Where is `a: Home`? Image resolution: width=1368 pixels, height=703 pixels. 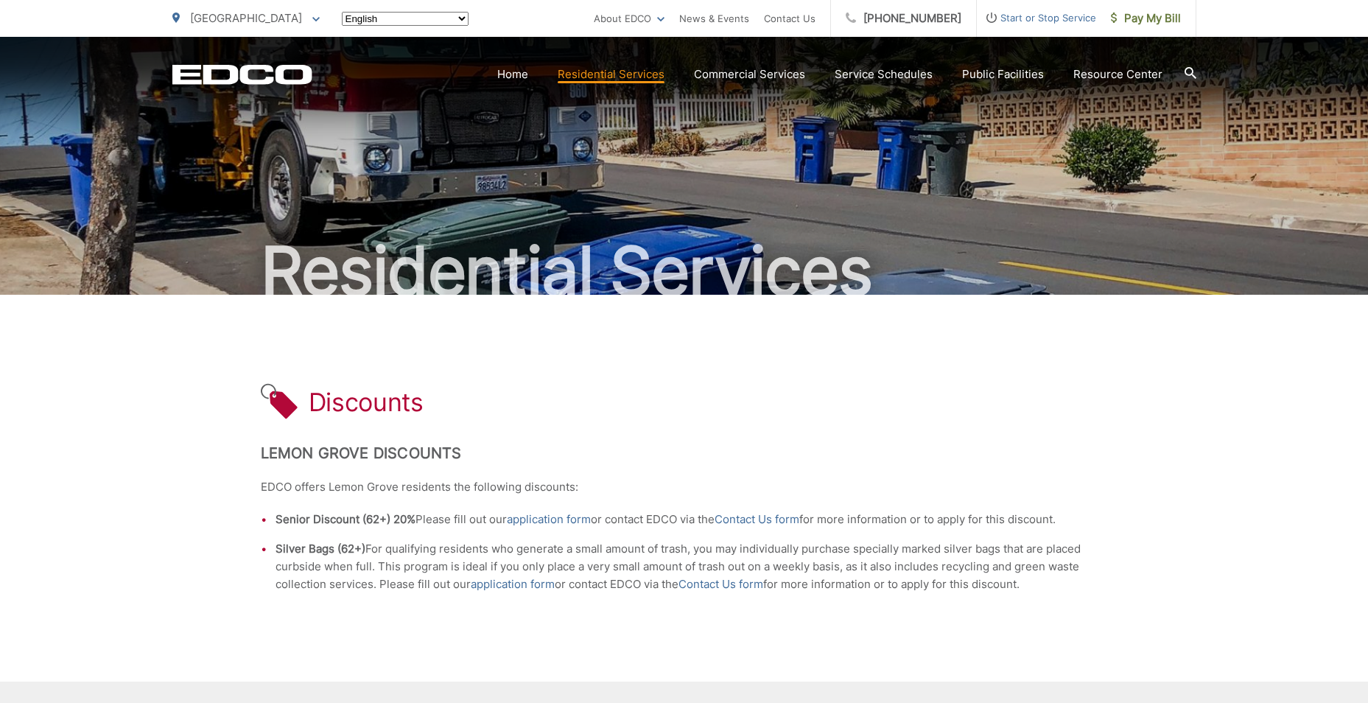
a: Home is located at coordinates (513, 74).